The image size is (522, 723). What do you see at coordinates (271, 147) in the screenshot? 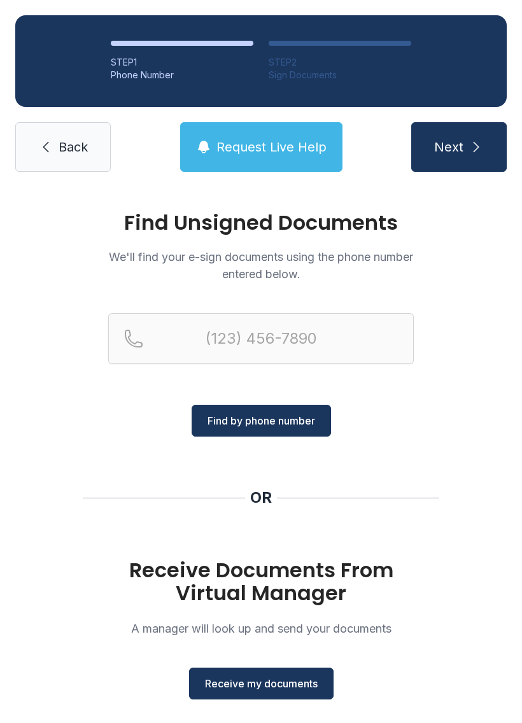
I see `span: Request Live Help` at bounding box center [271, 147].